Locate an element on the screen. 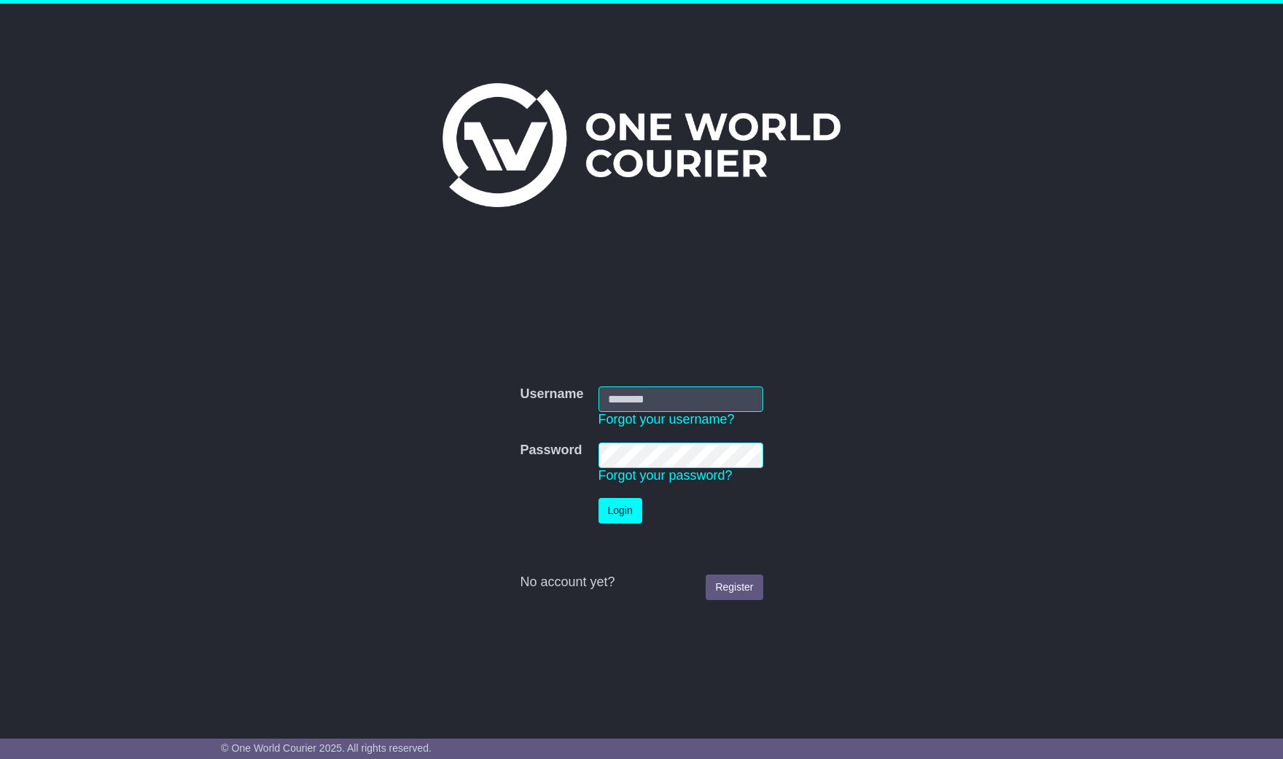 This screenshot has width=1283, height=759. button: Login is located at coordinates (620, 510).